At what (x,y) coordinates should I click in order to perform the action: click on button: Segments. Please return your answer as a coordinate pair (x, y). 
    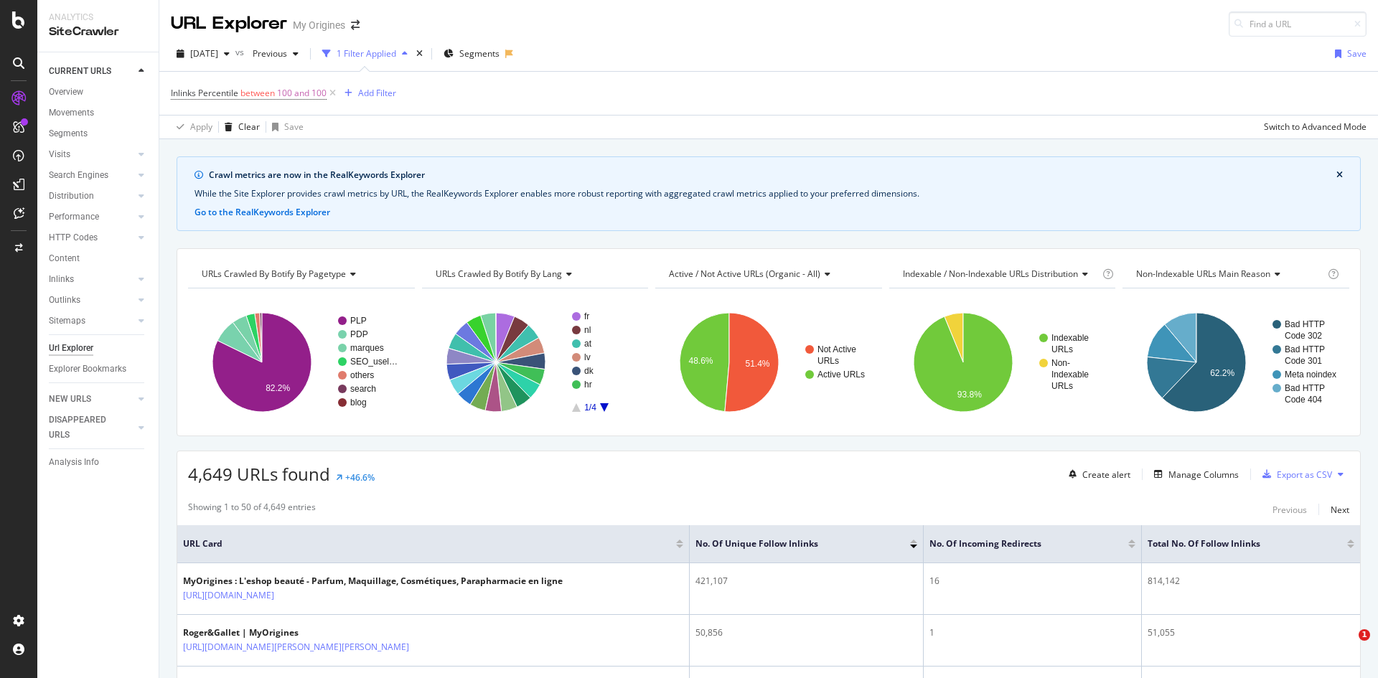
    Looking at the image, I should click on (471, 54).